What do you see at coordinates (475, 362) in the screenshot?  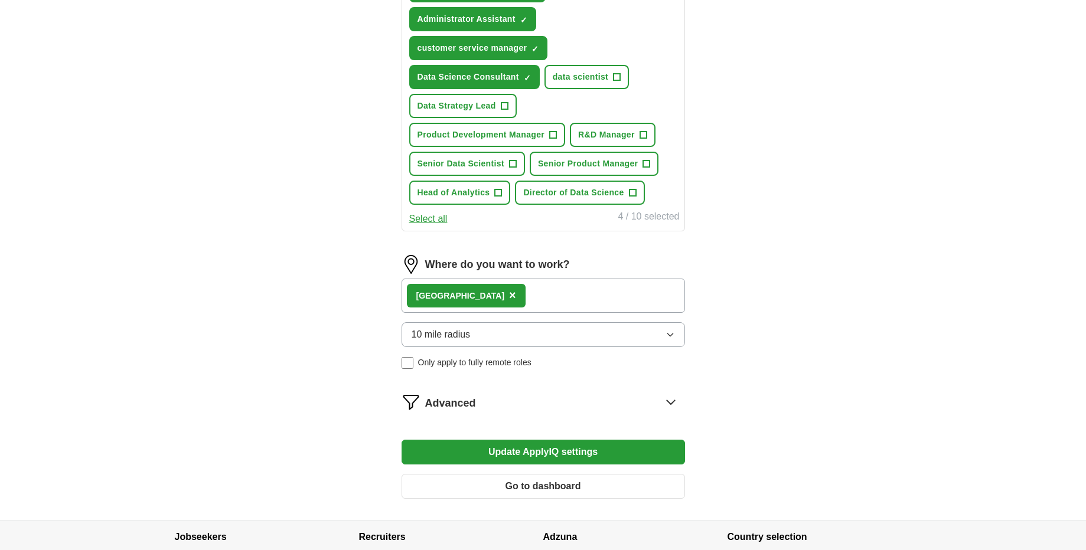 I see `span: Only apply to fully remote roles` at bounding box center [475, 362].